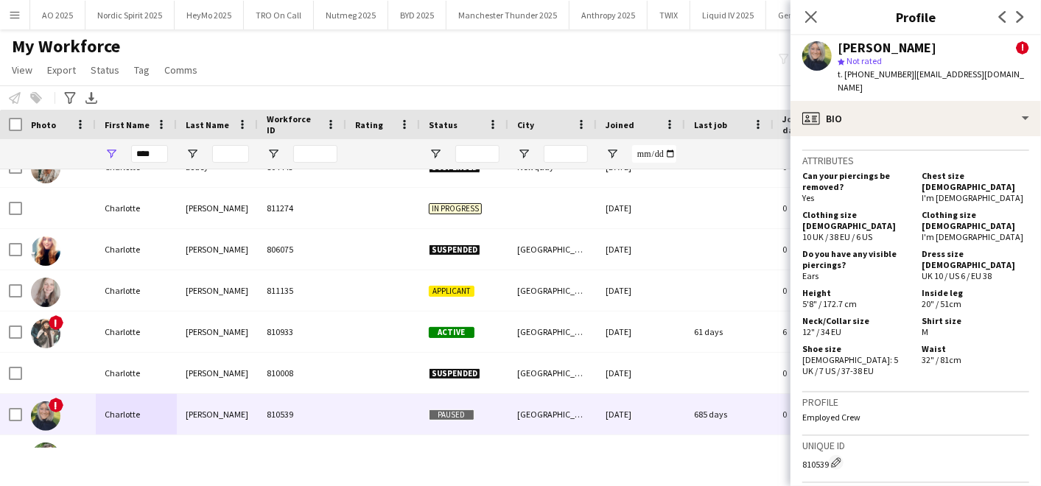 The width and height of the screenshot is (1041, 486). Describe the element at coordinates (105, 70) in the screenshot. I see `span: Status` at that location.